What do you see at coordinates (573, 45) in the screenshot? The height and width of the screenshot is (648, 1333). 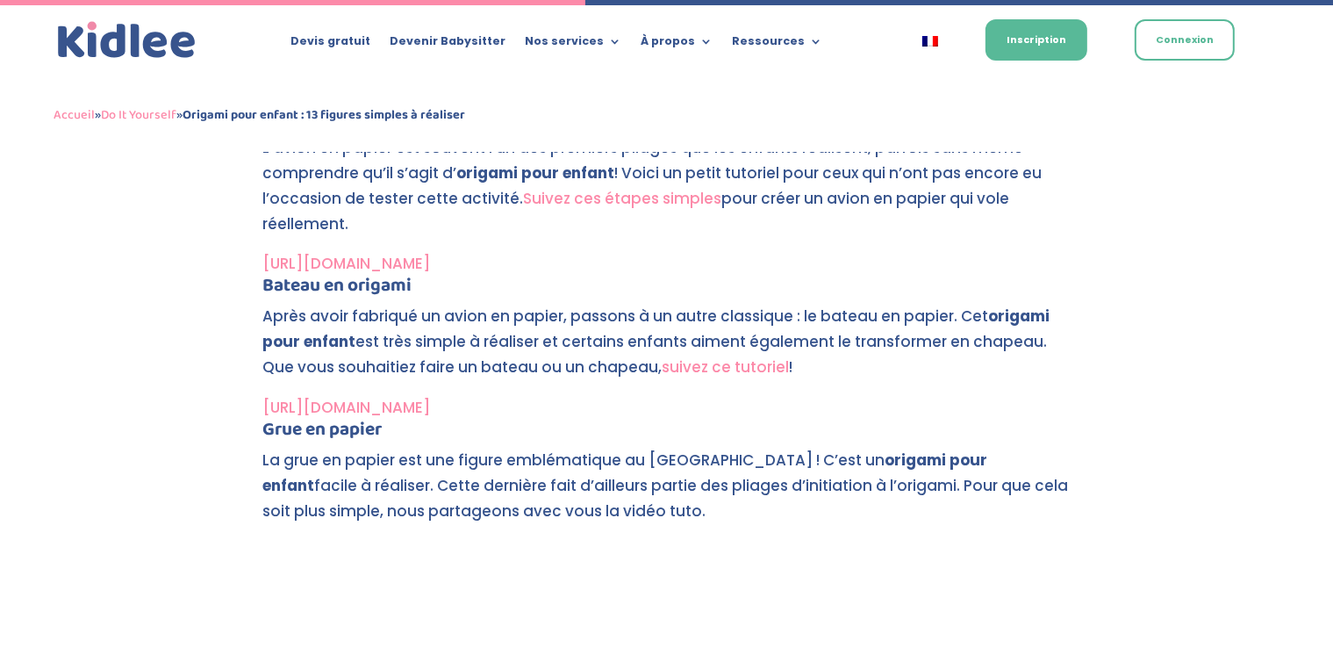 I see `a: Nos services` at bounding box center [573, 45].